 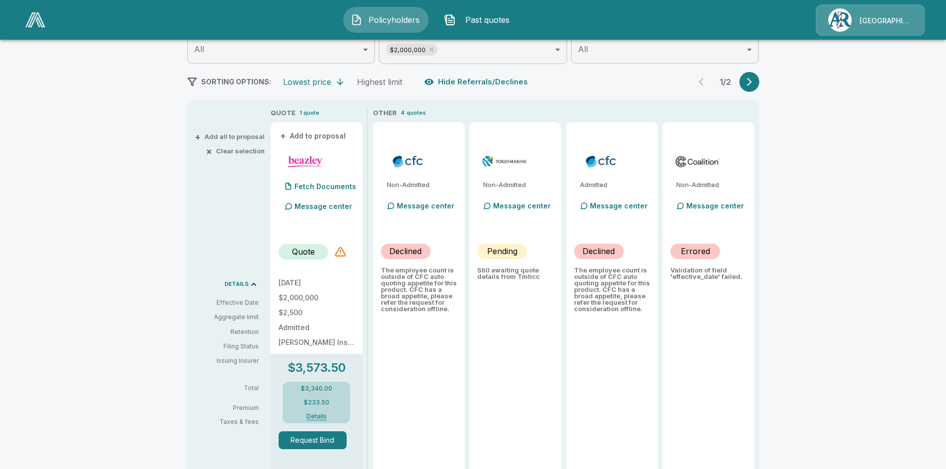 What do you see at coordinates (316, 403) in the screenshot?
I see `p: $233.50` at bounding box center [316, 403].